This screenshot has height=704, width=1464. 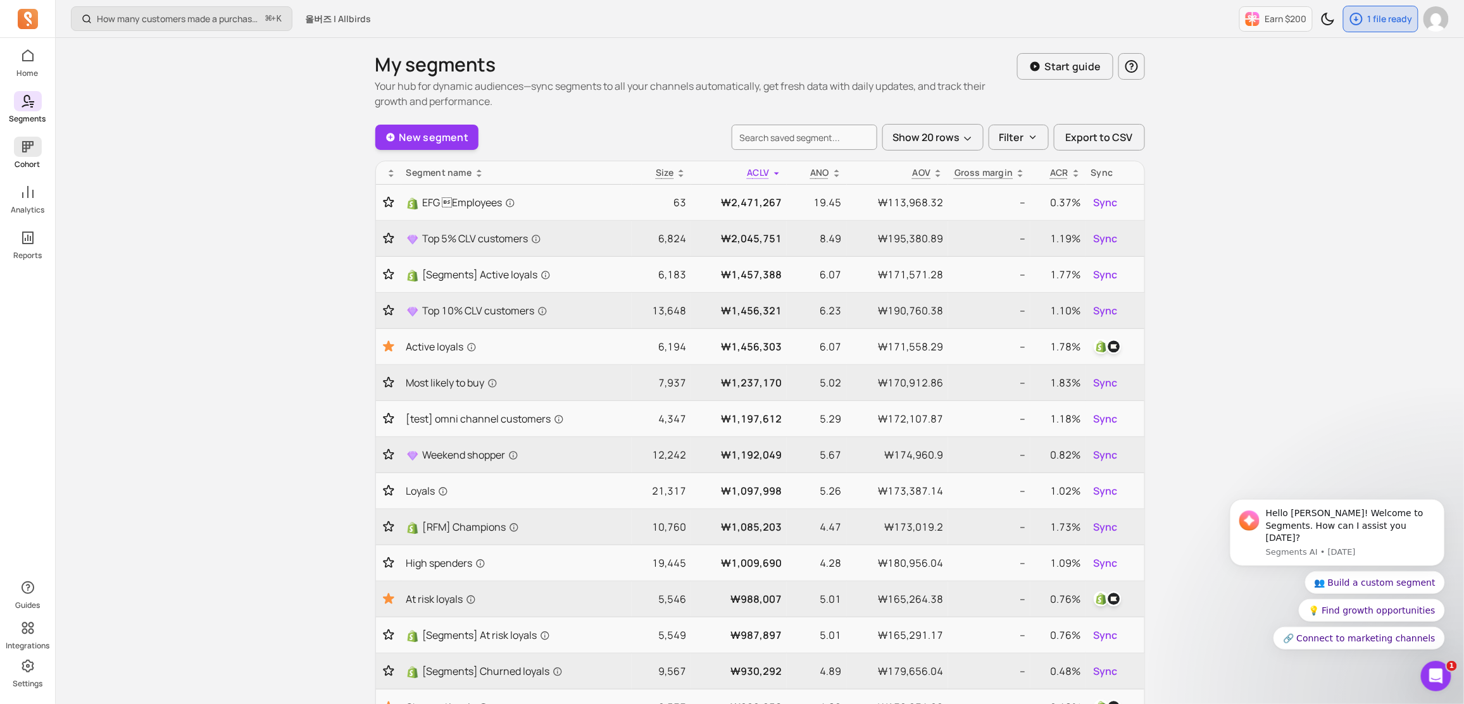 What do you see at coordinates (661, 563) in the screenshot?
I see `p: 19,445` at bounding box center [661, 563].